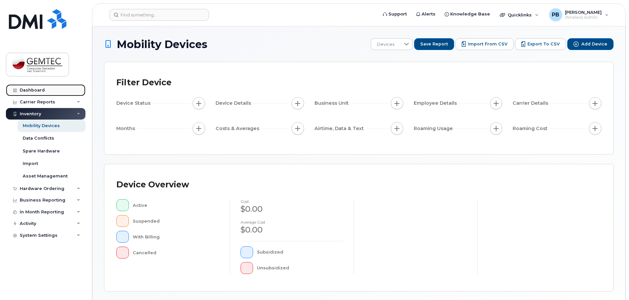  I want to click on div: Active, so click(176, 205).